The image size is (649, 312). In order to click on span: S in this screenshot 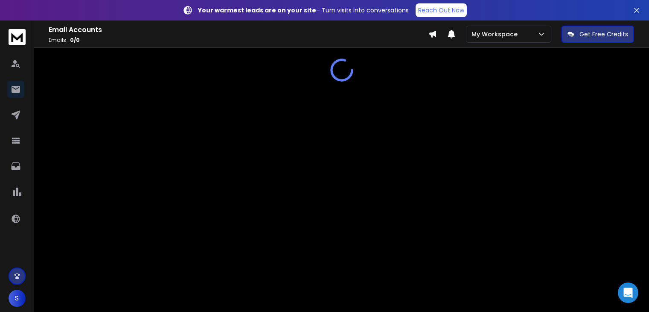, I will do `click(17, 298)`.